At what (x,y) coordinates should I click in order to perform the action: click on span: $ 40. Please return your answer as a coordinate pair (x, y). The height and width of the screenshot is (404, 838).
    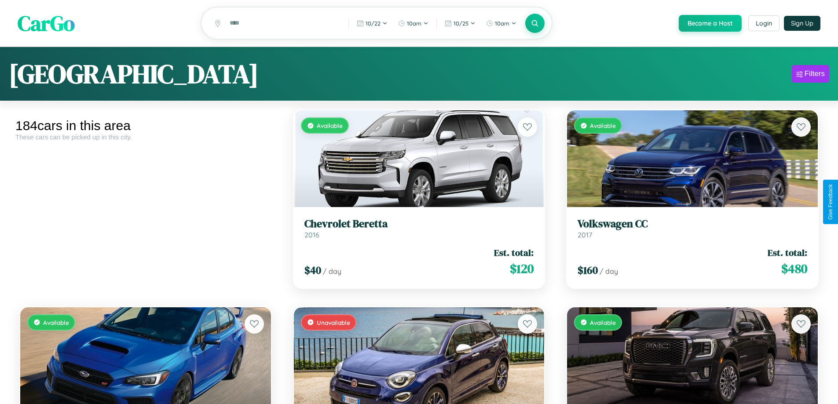
    Looking at the image, I should click on (313, 270).